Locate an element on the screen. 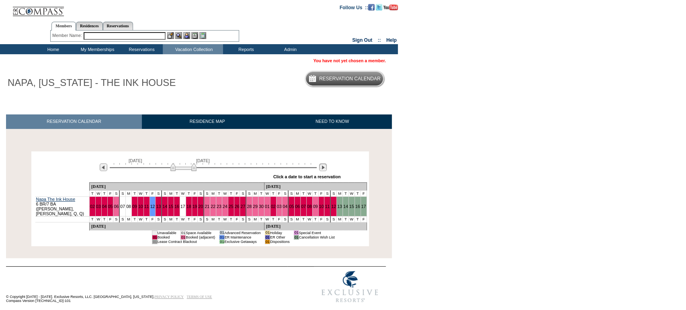 The width and height of the screenshot is (686, 310). img: Impersonate is located at coordinates (186, 35).